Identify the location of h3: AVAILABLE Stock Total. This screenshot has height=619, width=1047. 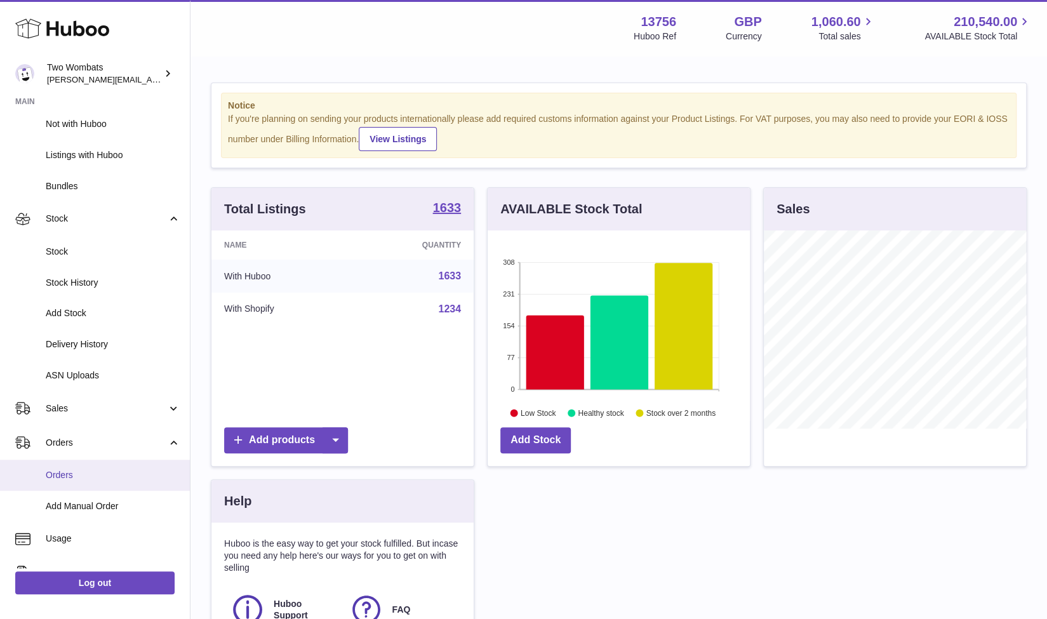
(571, 209).